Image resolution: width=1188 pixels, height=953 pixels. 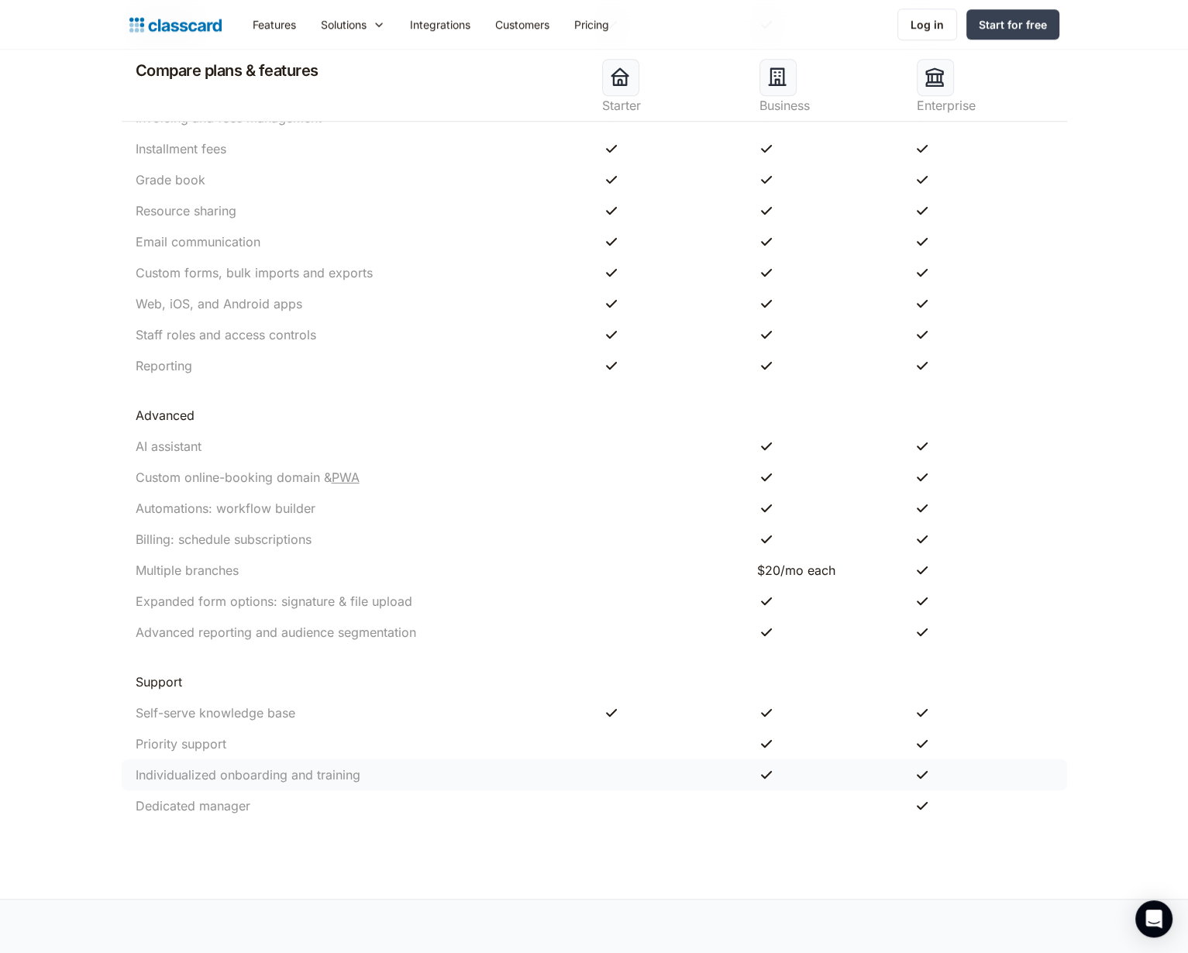 I want to click on div: Reporting, so click(x=164, y=366).